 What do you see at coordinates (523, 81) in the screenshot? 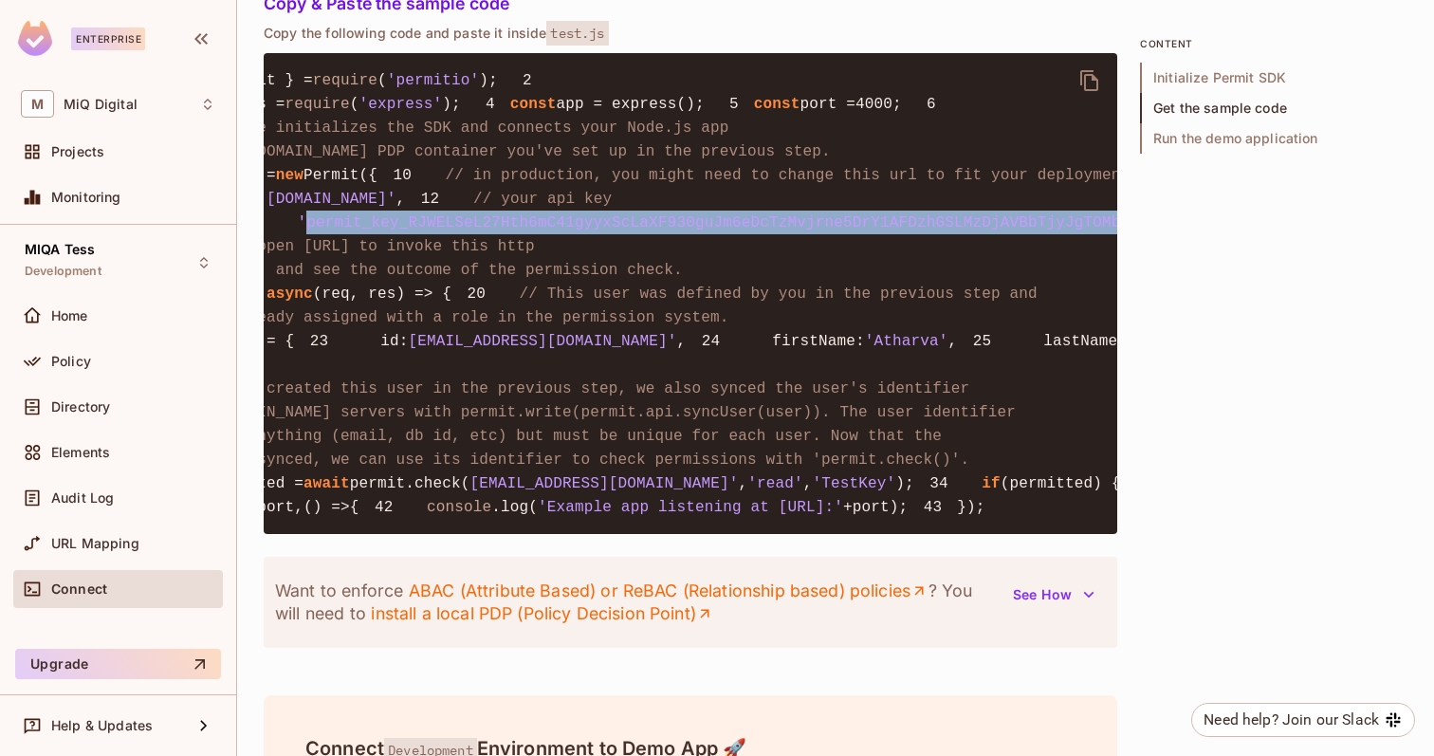
I see `span: 2` at bounding box center [523, 81].